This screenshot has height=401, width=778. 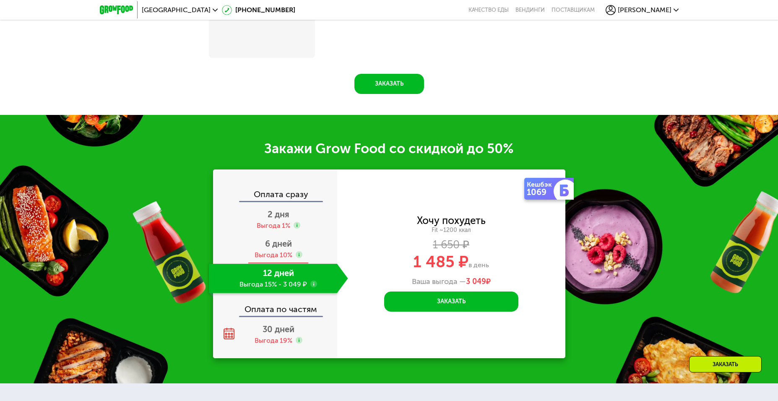 I want to click on div: Оплата по частям, so click(x=276, y=306).